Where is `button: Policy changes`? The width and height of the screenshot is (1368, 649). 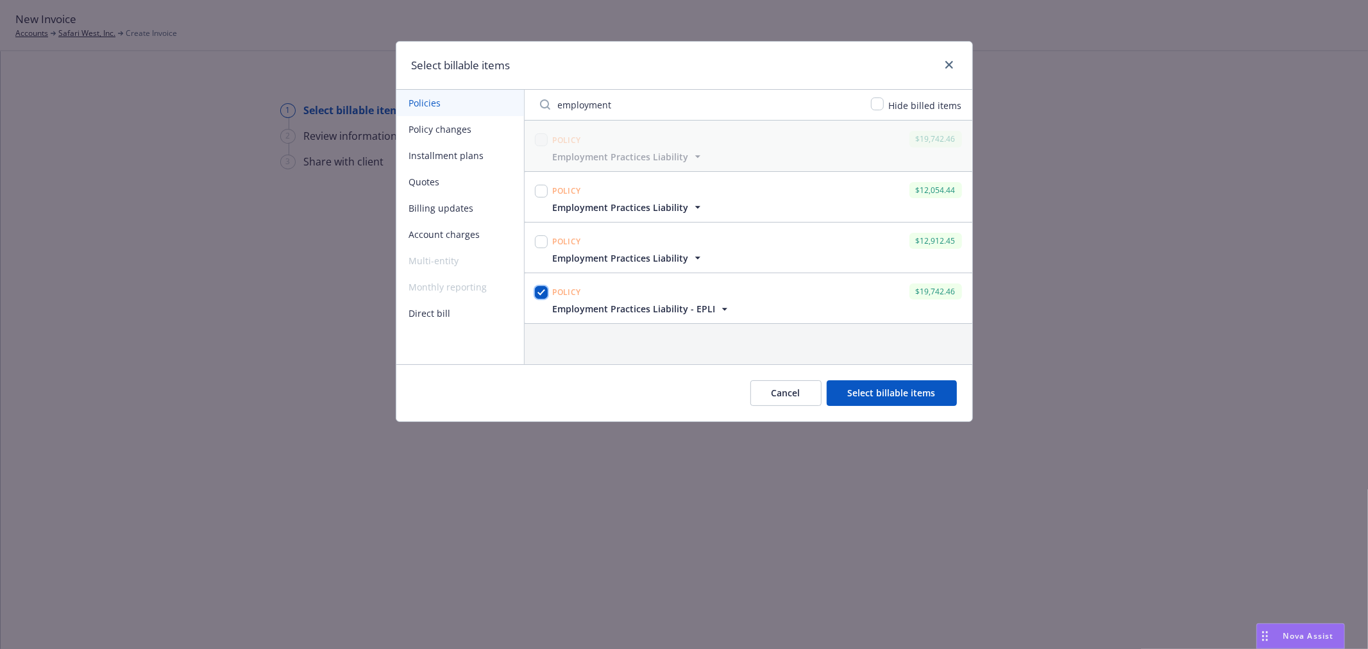
button: Policy changes is located at coordinates (460, 129).